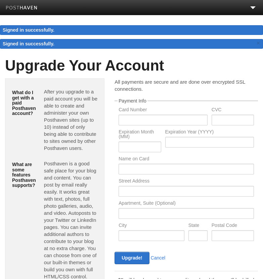  I want to click on label: Postal Code, so click(233, 226).